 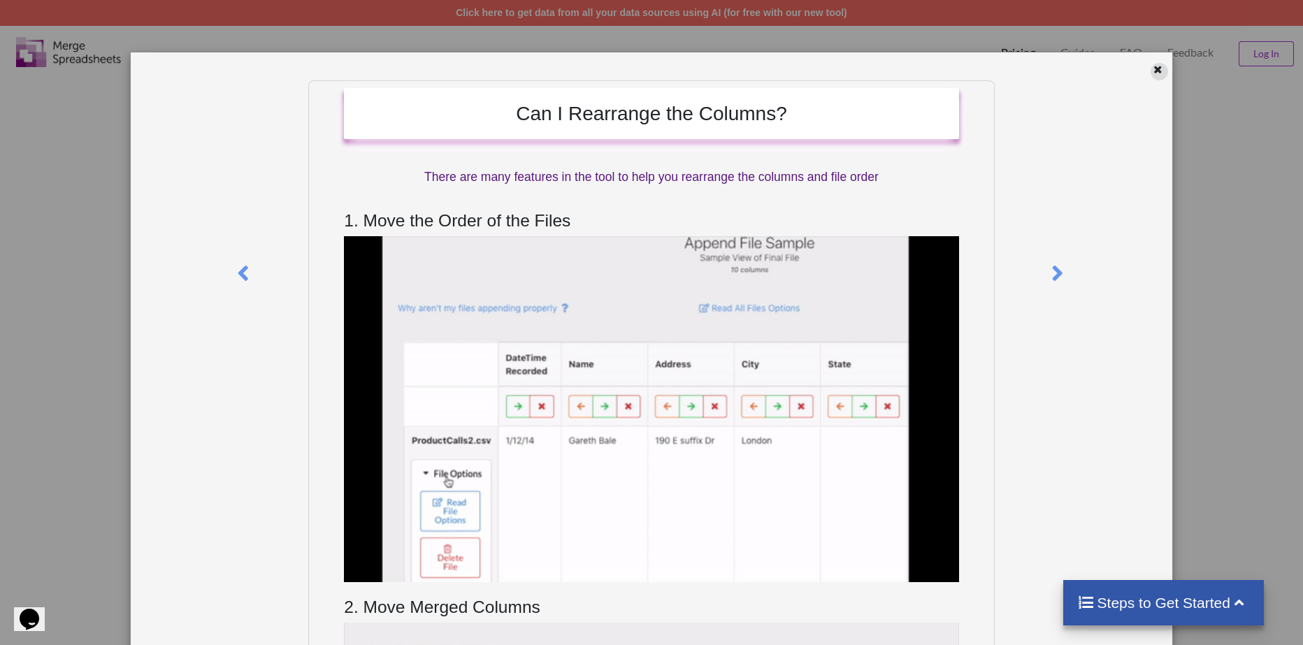 What do you see at coordinates (651, 607) in the screenshot?
I see `h3: 2. Move Merged Columns` at bounding box center [651, 607].